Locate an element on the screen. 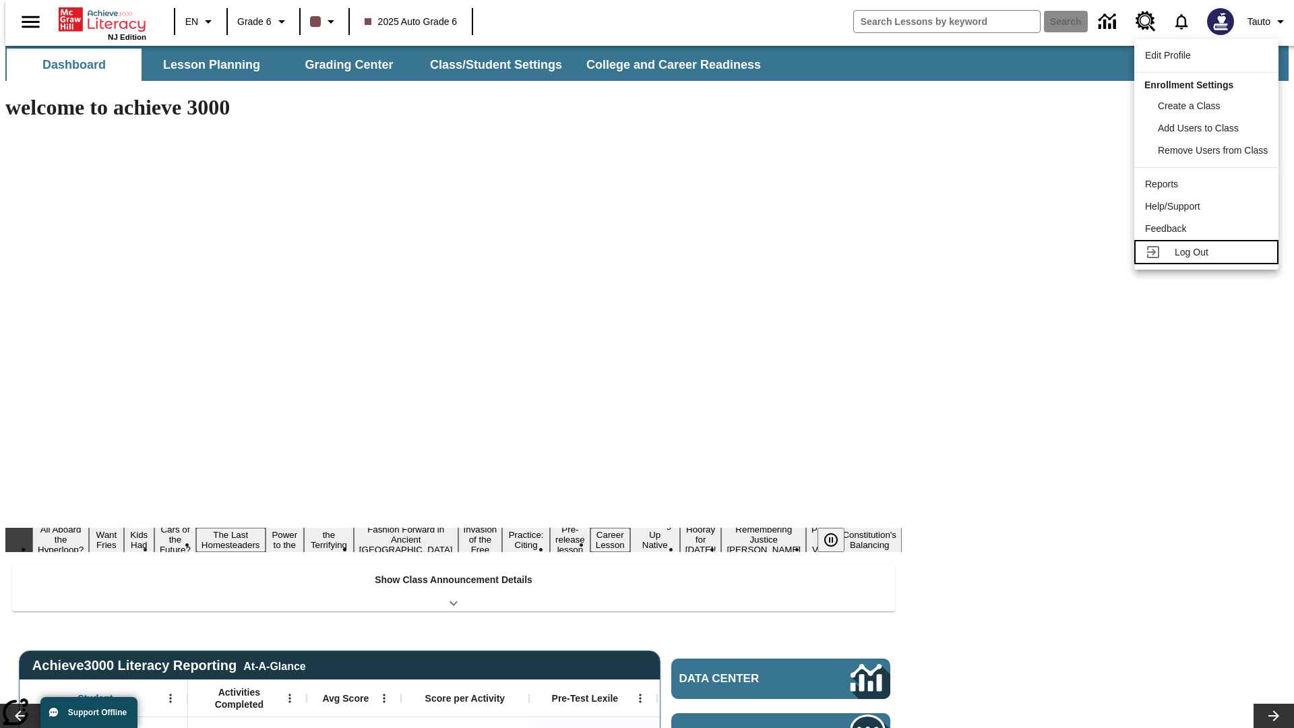  span: Help/Support is located at coordinates (1172, 206).